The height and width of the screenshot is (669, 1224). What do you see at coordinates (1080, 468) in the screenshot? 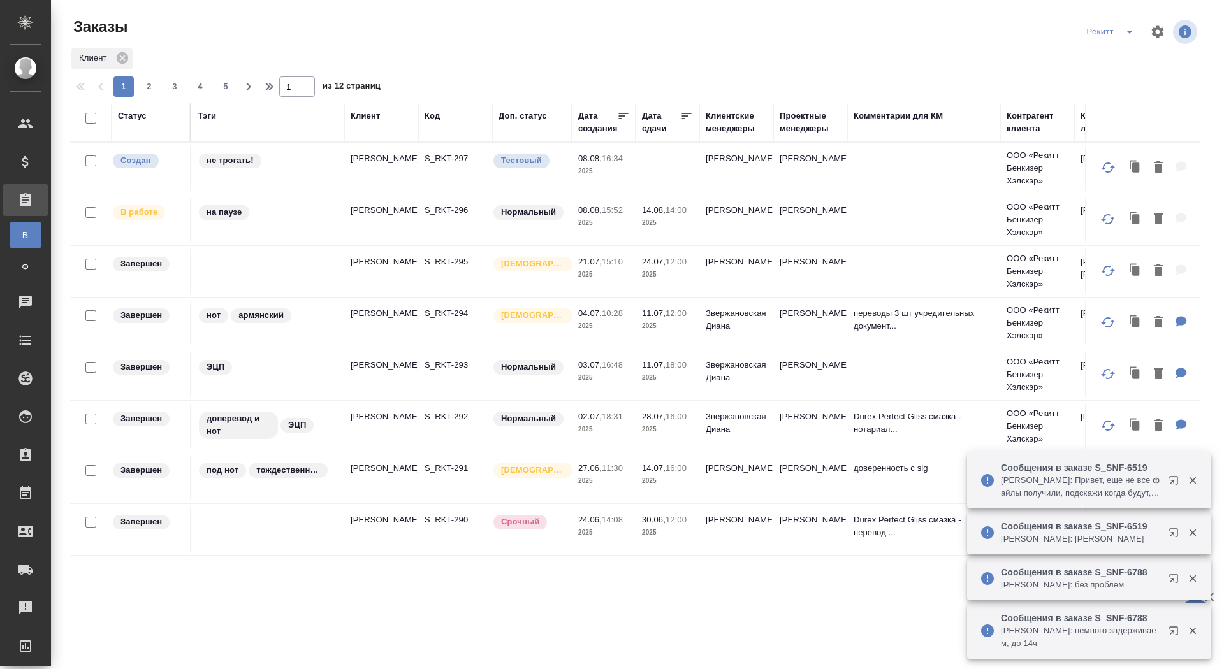
I see `p: Сообщения в заказе S_SNF-6519` at bounding box center [1080, 468].